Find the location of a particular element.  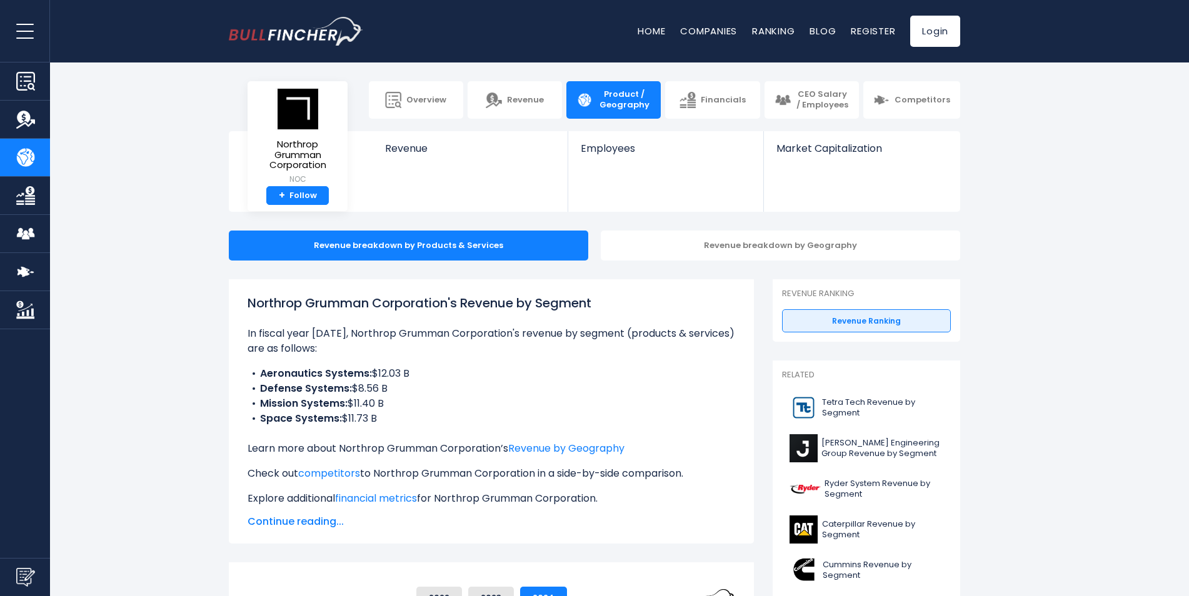

p: Check out to Northrop Grumman Corporation in a side-by-side comparison. is located at coordinates (491, 474).